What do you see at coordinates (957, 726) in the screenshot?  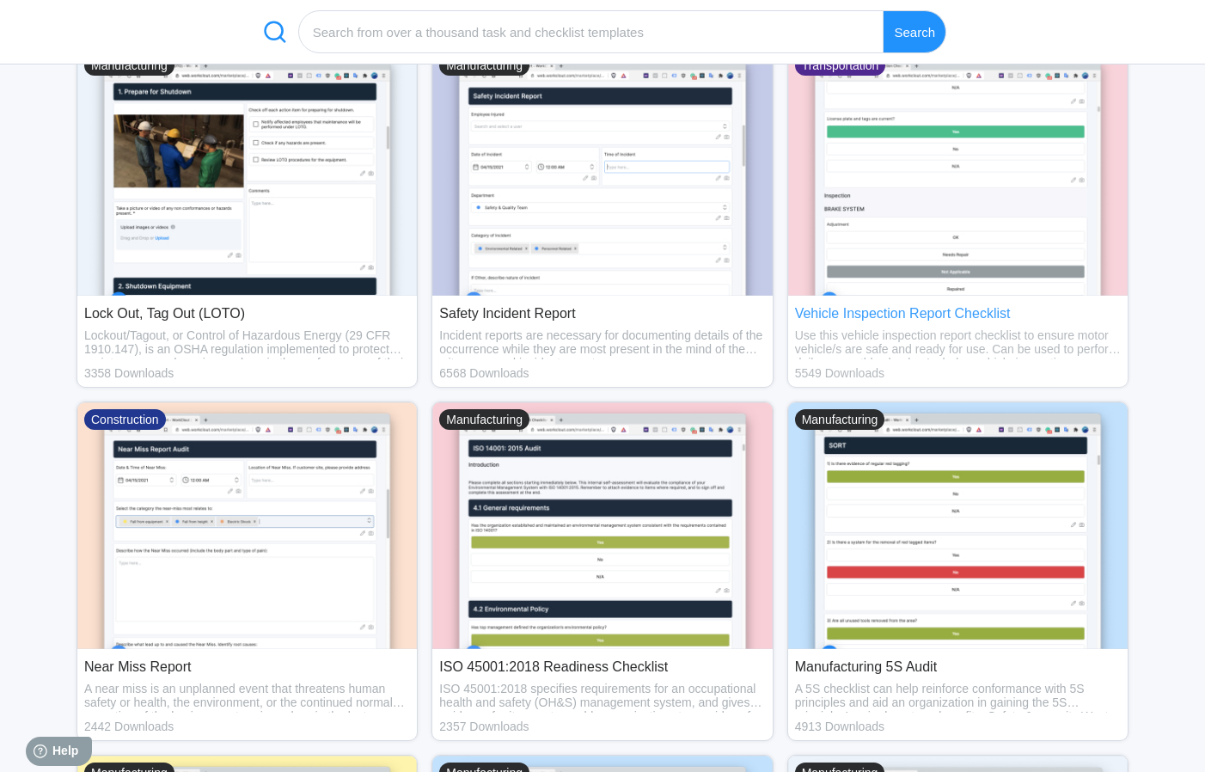 I see `div: 4913 Downloads` at bounding box center [957, 726].